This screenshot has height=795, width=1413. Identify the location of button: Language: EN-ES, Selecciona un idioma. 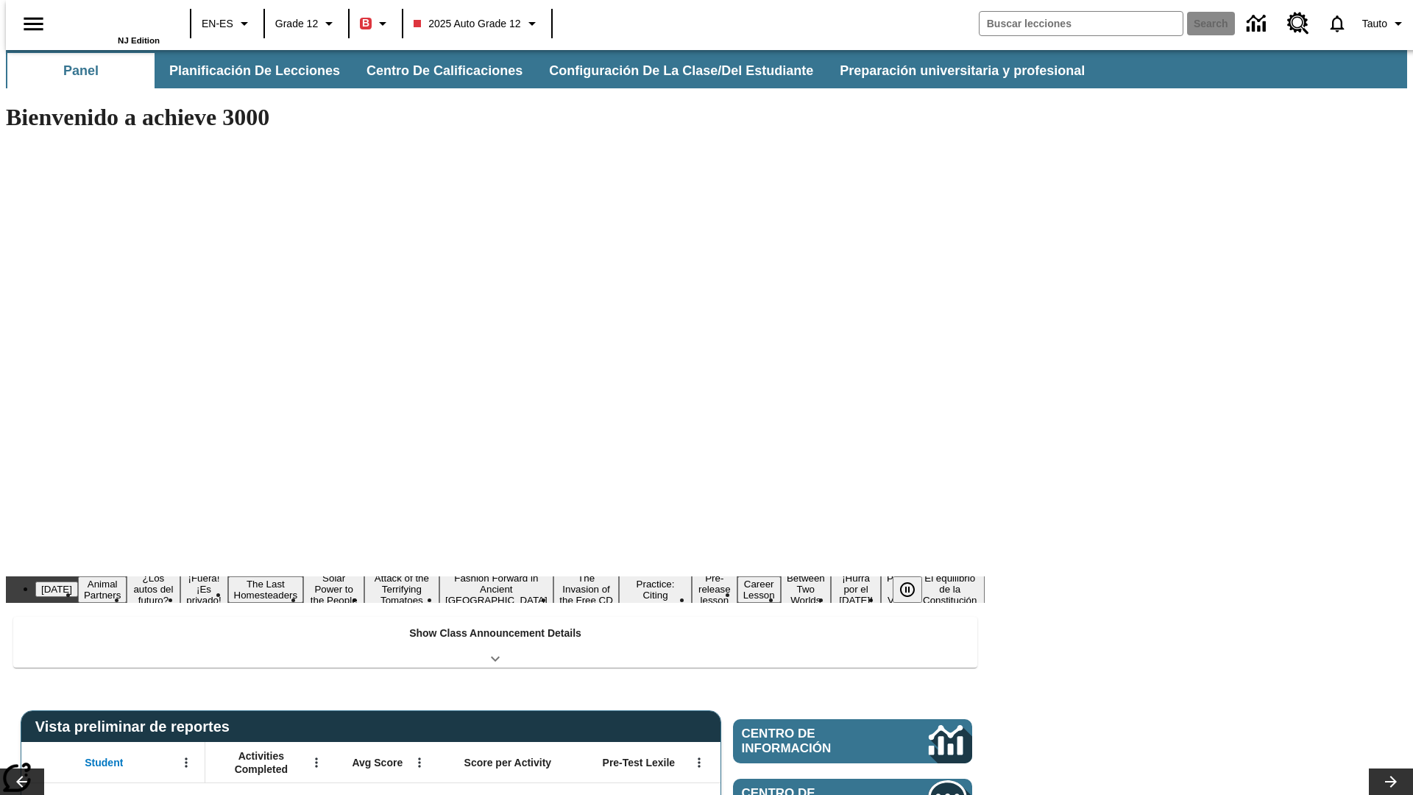
(227, 24).